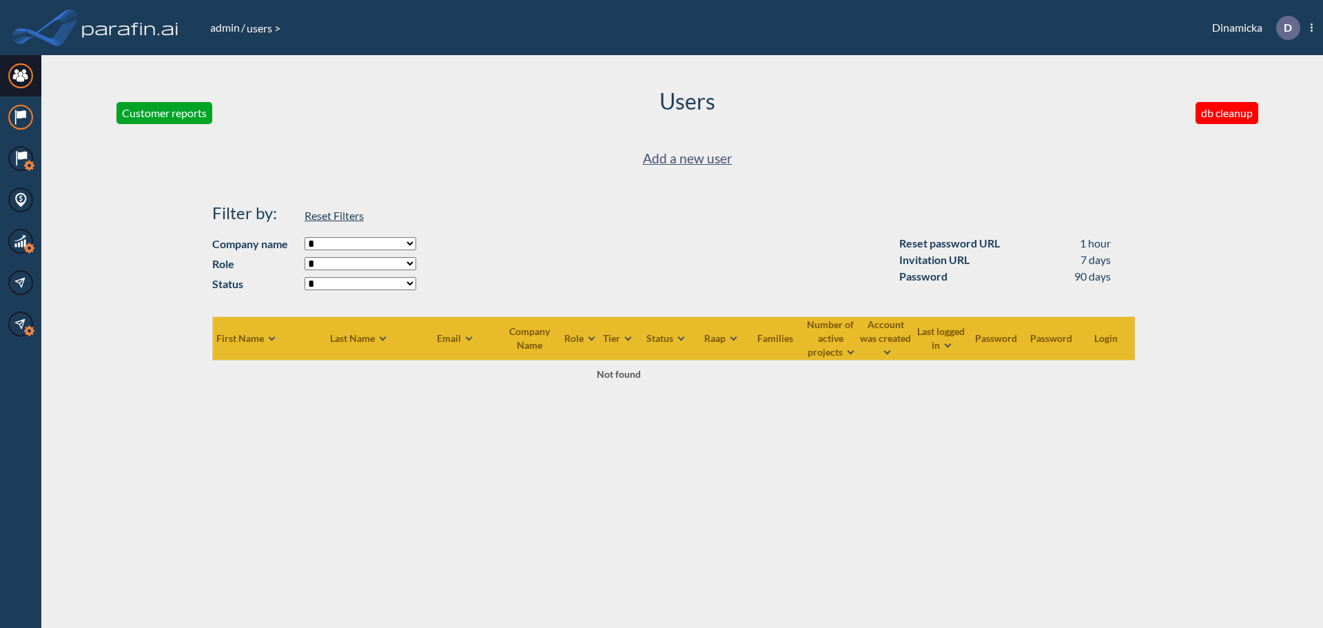  I want to click on strong: Role, so click(255, 264).